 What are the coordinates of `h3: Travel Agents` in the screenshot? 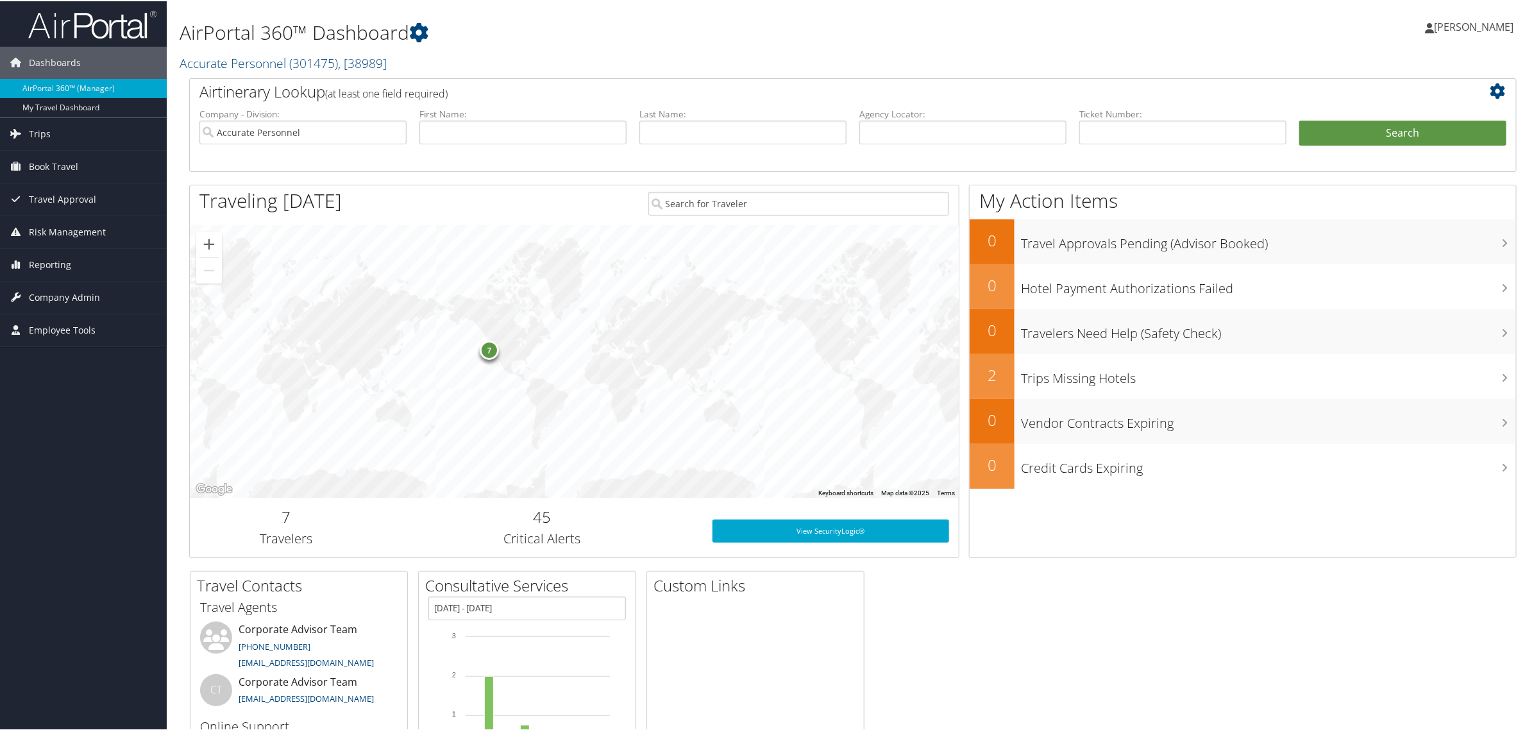 It's located at (299, 606).